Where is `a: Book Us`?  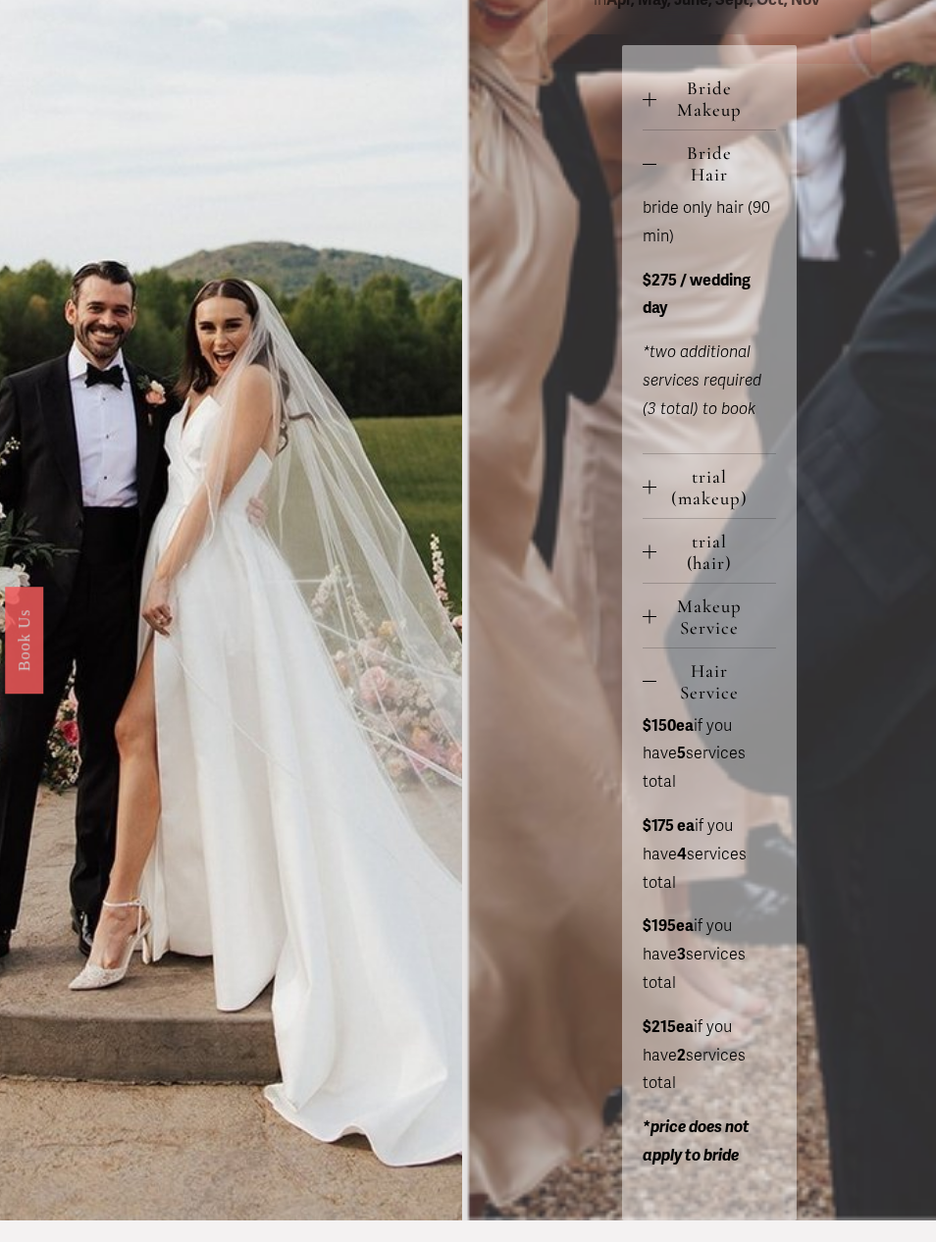
a: Book Us is located at coordinates (24, 639).